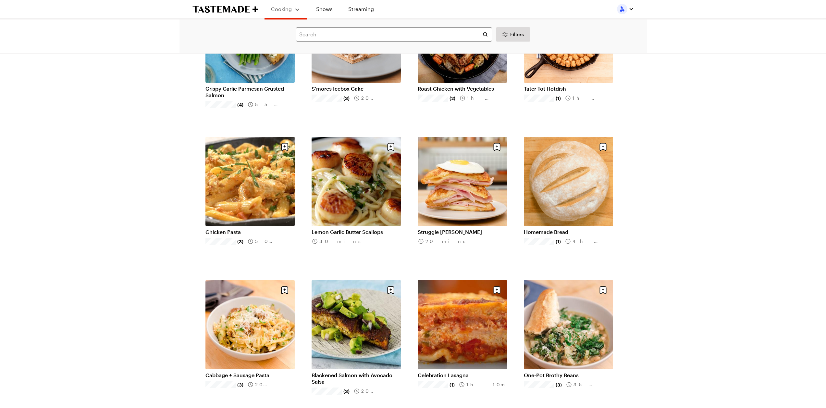 This screenshot has width=826, height=408. Describe the element at coordinates (626, 9) in the screenshot. I see `button: Profile picture` at that location.